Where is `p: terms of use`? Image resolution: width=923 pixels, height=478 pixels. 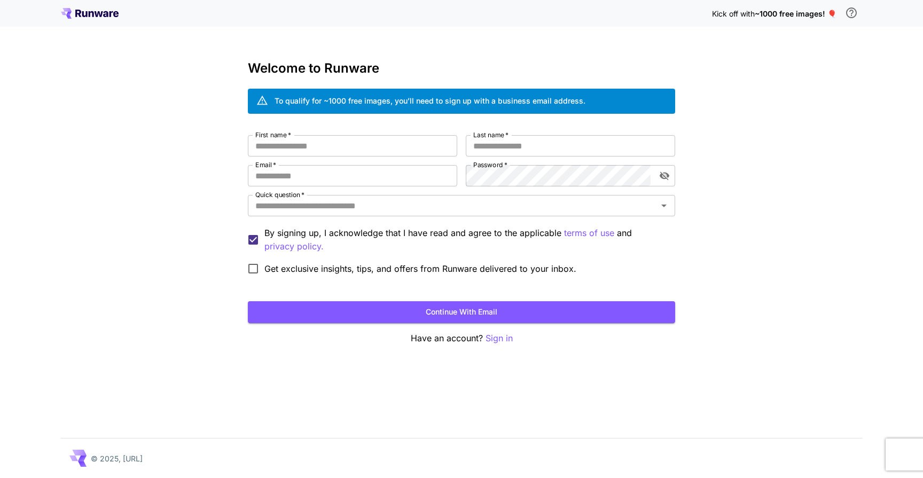
p: terms of use is located at coordinates (589, 233).